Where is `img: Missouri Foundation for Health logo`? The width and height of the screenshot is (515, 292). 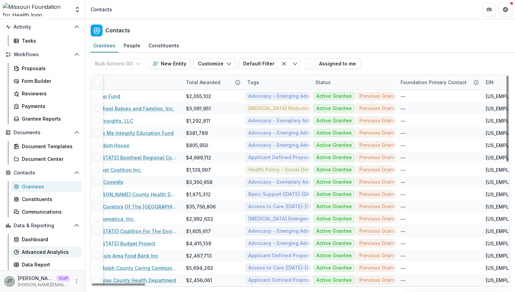 img: Missouri Foundation for Health logo is located at coordinates (36, 10).